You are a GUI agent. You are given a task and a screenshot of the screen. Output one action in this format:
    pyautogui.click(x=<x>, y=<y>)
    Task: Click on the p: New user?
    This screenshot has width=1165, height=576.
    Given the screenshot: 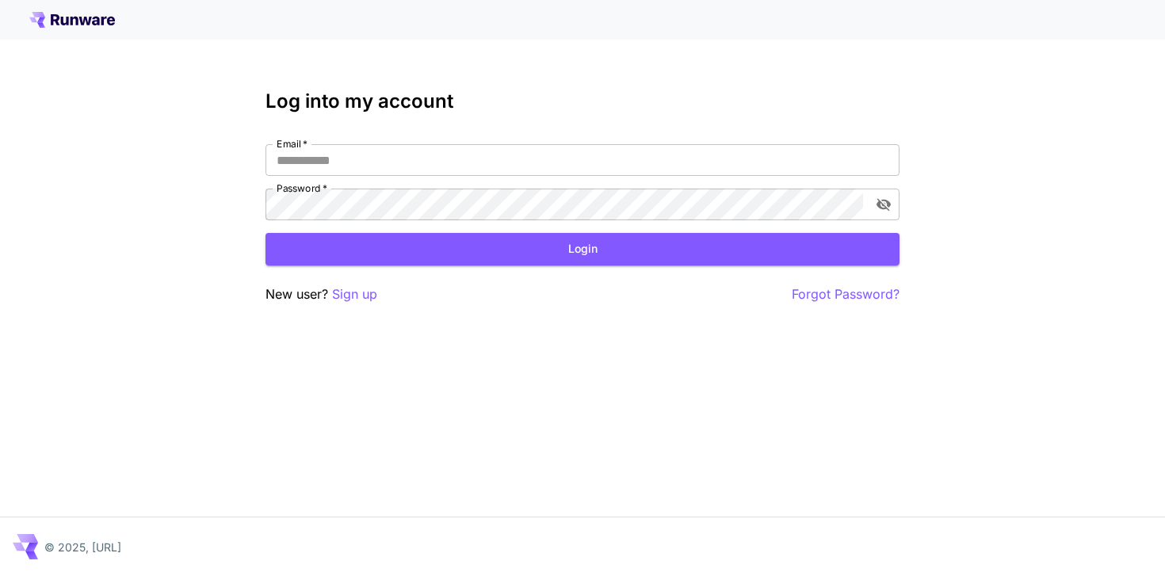 What is the action you would take?
    pyautogui.click(x=321, y=294)
    